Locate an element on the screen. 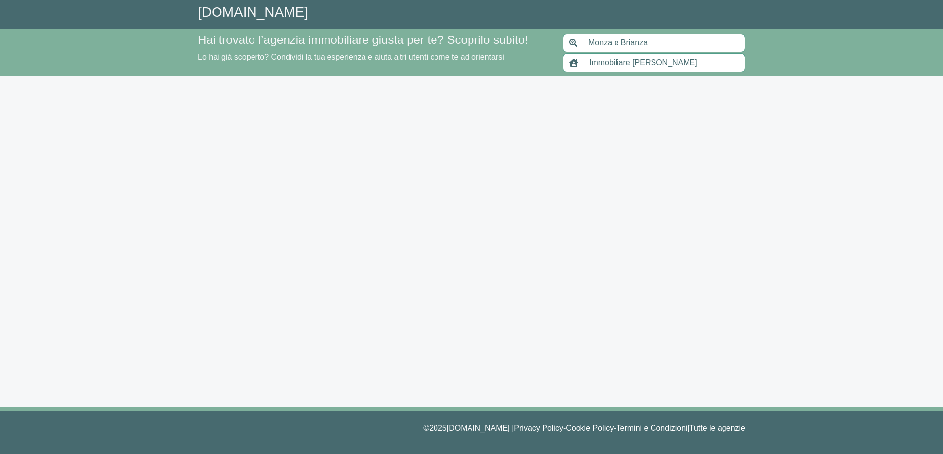 The image size is (943, 454). p: Lo hai già scoperto? Condividi la tua esperienza e aiuta altri utenti come te ad orientarsi is located at coordinates (374, 57).